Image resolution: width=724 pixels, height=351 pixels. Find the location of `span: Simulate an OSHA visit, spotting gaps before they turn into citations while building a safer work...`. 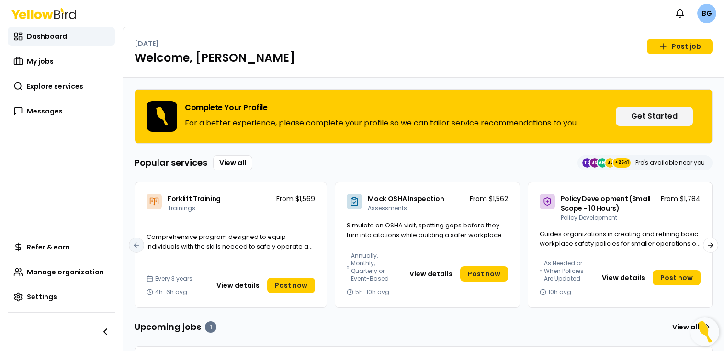

span: Simulate an OSHA visit, spotting gaps before they turn into citations while building a safer work... is located at coordinates (425, 230).